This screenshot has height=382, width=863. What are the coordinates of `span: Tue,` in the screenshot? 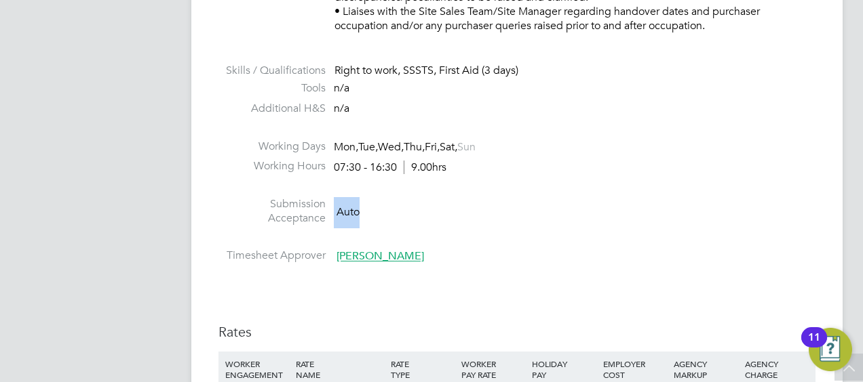 It's located at (368, 147).